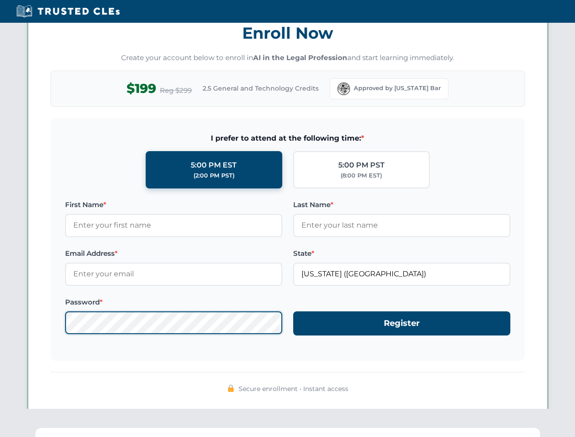 The height and width of the screenshot is (437, 575). Describe the element at coordinates (173, 225) in the screenshot. I see `input: Enter your first name` at that location.